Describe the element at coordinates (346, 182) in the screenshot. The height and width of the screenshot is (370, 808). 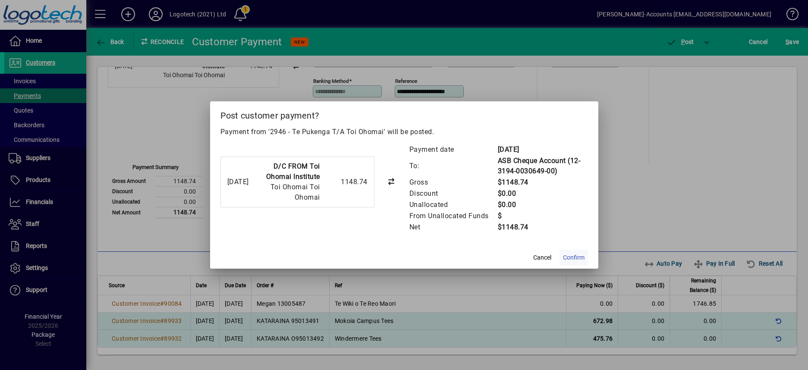
I see `div: 1148.74` at that location.